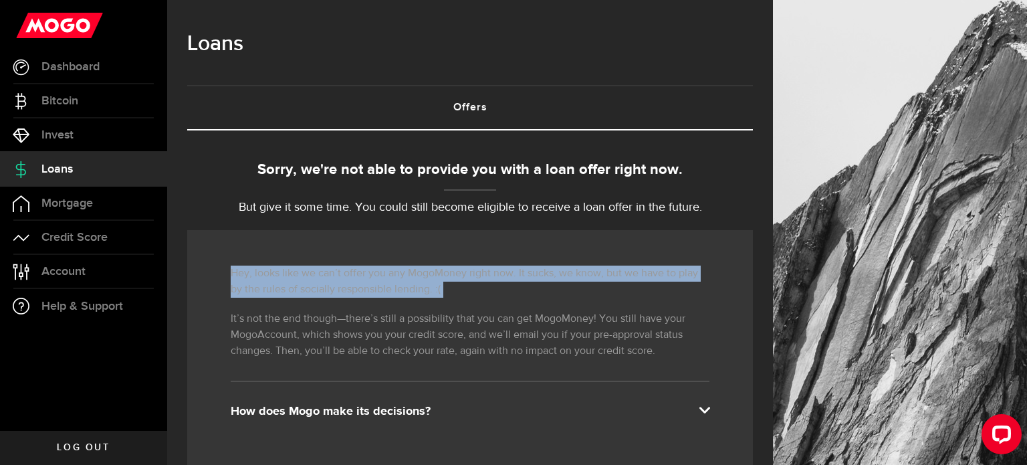  Describe the element at coordinates (470, 411) in the screenshot. I see `div: How does Mogo make its decisions?` at that location.